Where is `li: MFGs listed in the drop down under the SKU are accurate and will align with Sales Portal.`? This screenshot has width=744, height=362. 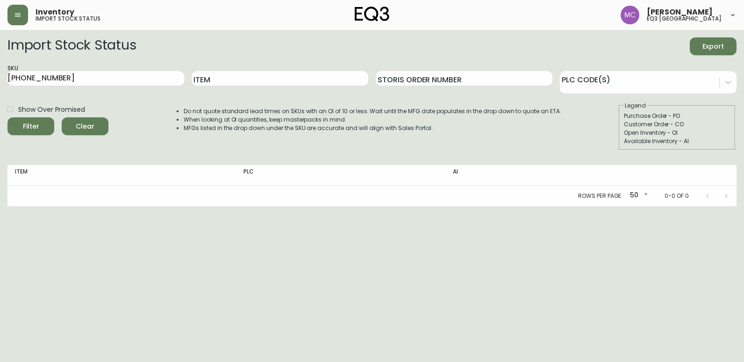 li: MFGs listed in the drop down under the SKU are accurate and will align with Sales Portal. is located at coordinates (372, 128).